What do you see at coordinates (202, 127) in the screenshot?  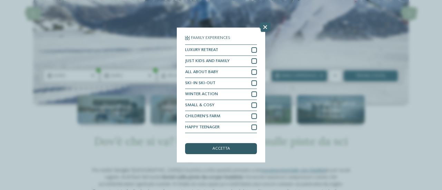 I see `span: HAPPY TEENAGER` at bounding box center [202, 127].